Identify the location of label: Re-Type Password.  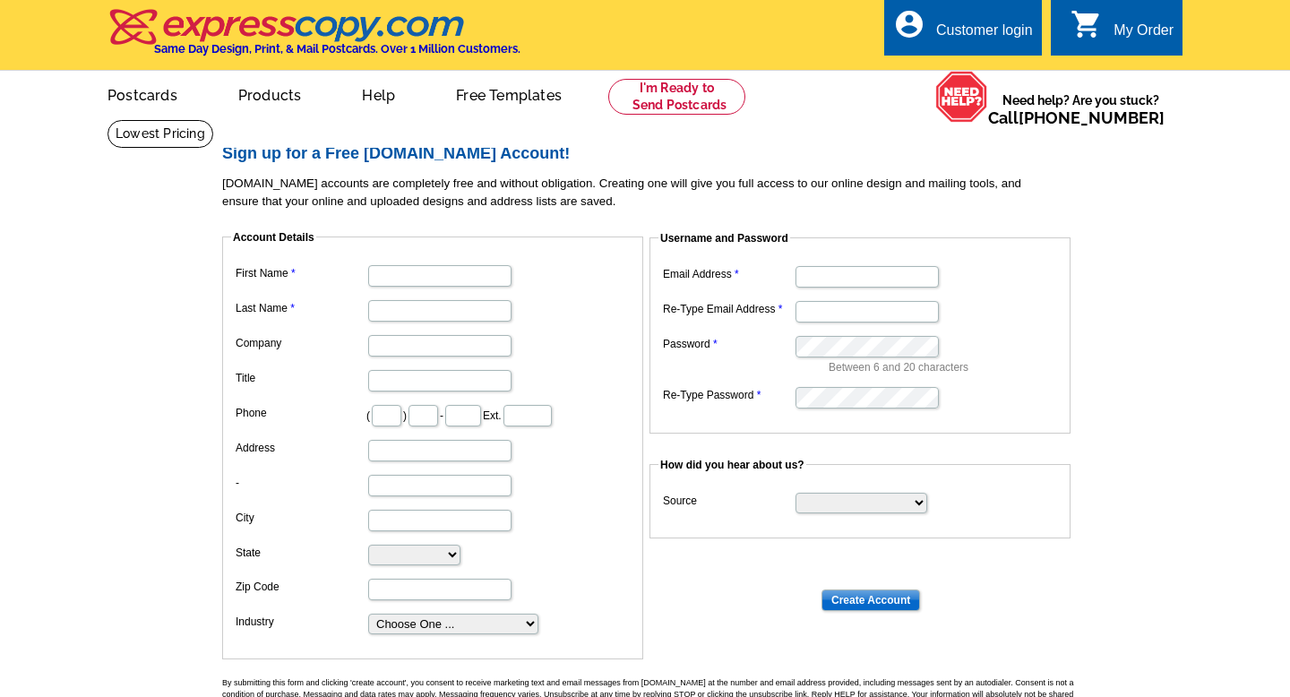
(729, 395).